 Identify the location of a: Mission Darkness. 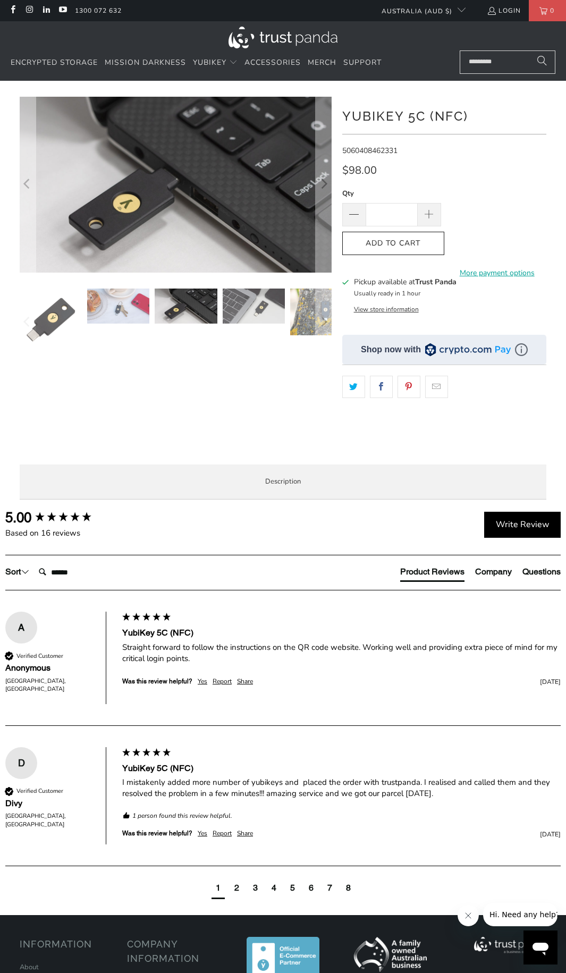
(145, 63).